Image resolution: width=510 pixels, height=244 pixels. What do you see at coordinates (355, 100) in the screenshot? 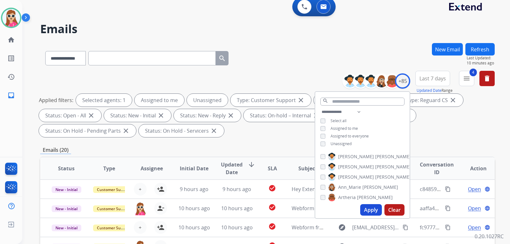
I see `div: Type: Shipping Protection` at bounding box center [355, 100].